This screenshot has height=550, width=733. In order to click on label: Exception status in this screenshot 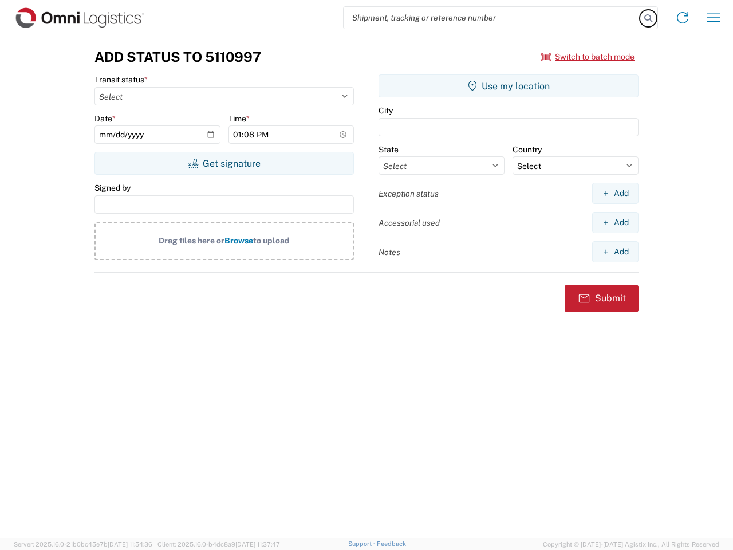, I will do `click(408, 194)`.